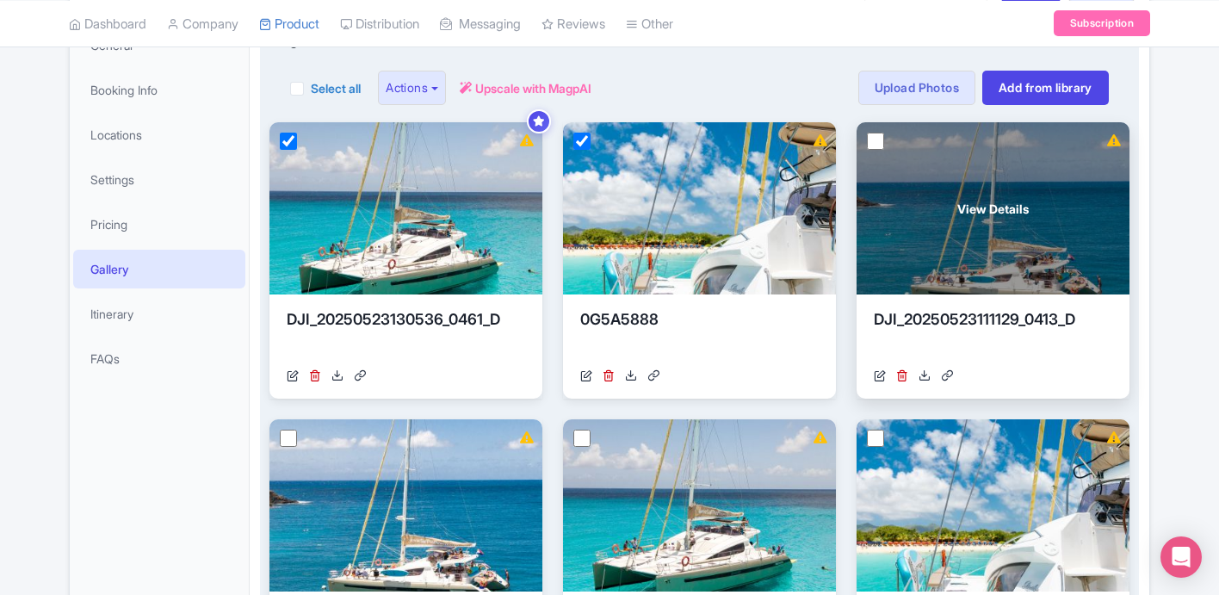  Describe the element at coordinates (159, 179) in the screenshot. I see `a: Settings` at that location.